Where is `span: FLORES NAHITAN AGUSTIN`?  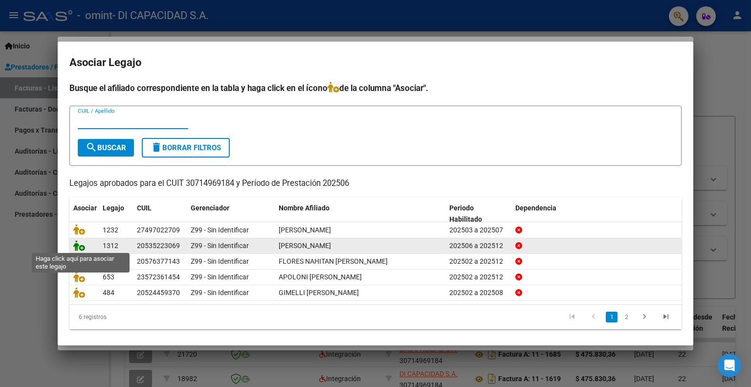 span: FLORES NAHITAN AGUSTIN is located at coordinates (333, 261).